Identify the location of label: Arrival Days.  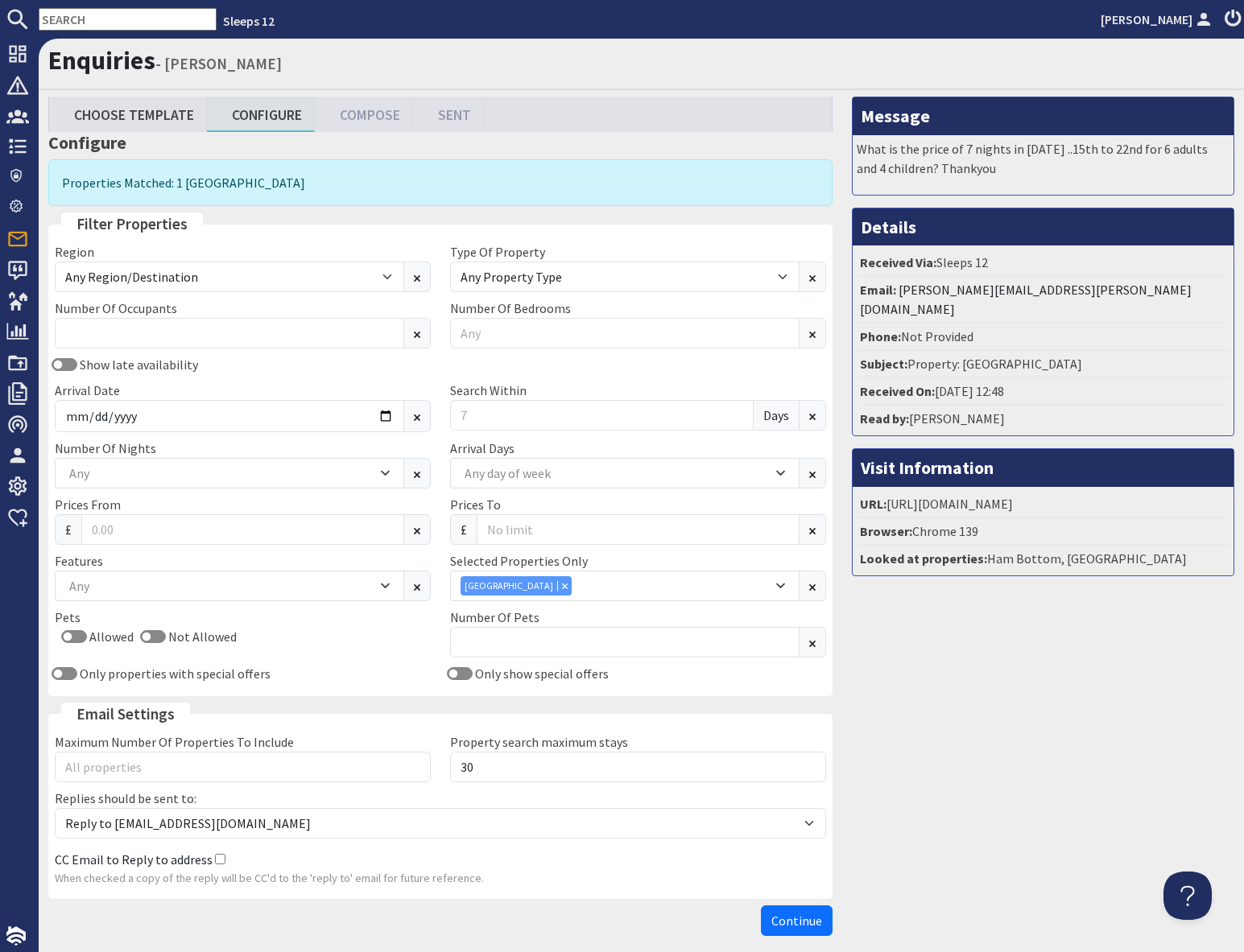
(482, 448).